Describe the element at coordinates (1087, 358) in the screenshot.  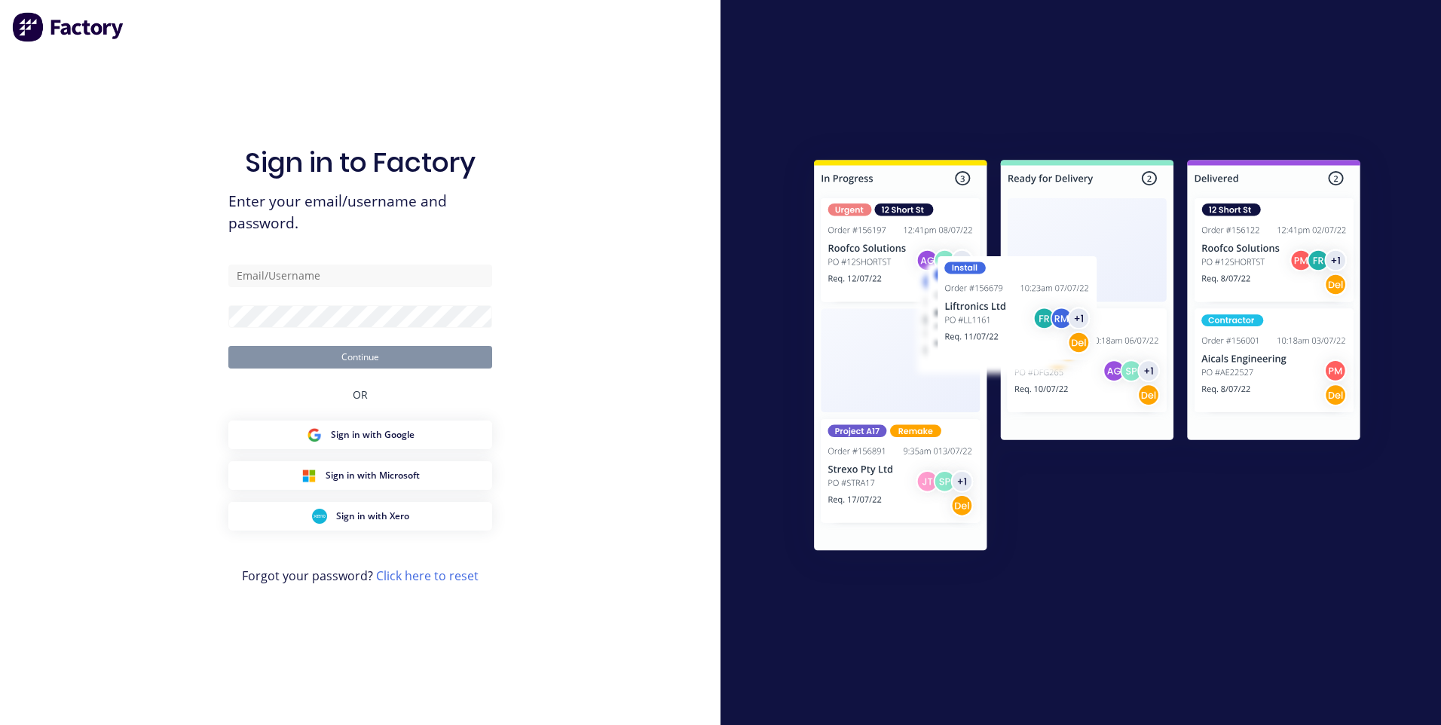
I see `img: Sign in` at that location.